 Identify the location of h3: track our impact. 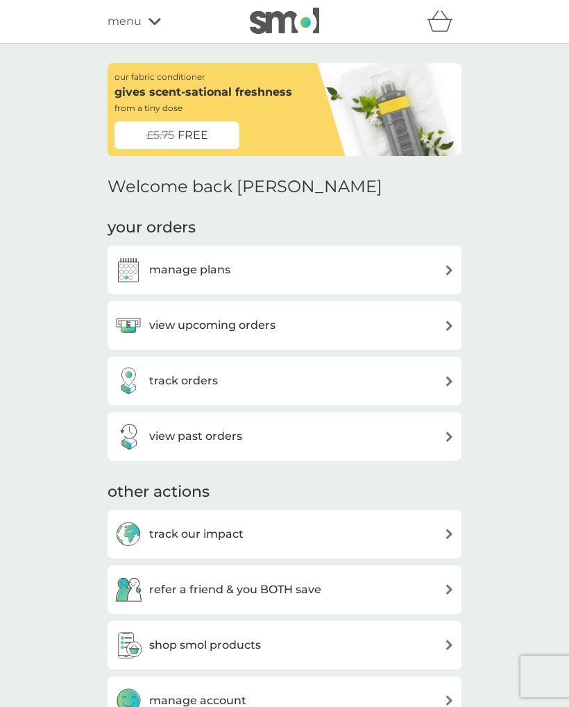
(196, 534).